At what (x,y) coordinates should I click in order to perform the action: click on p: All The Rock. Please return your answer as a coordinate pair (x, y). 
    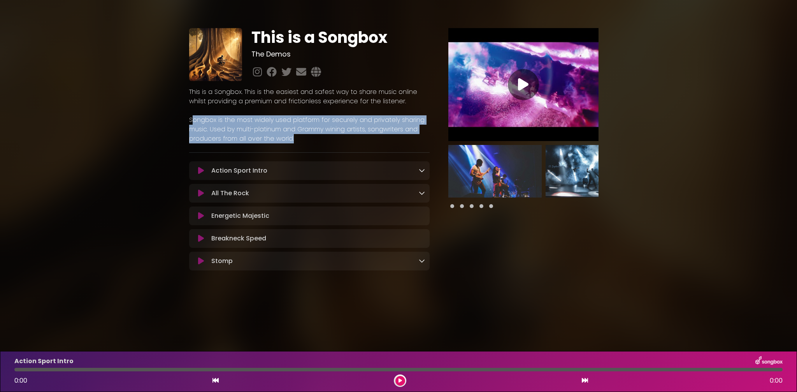
    Looking at the image, I should click on (230, 193).